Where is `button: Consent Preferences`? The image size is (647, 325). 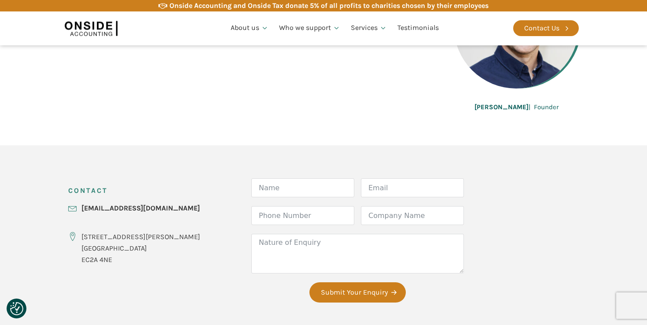 button: Consent Preferences is located at coordinates (17, 309).